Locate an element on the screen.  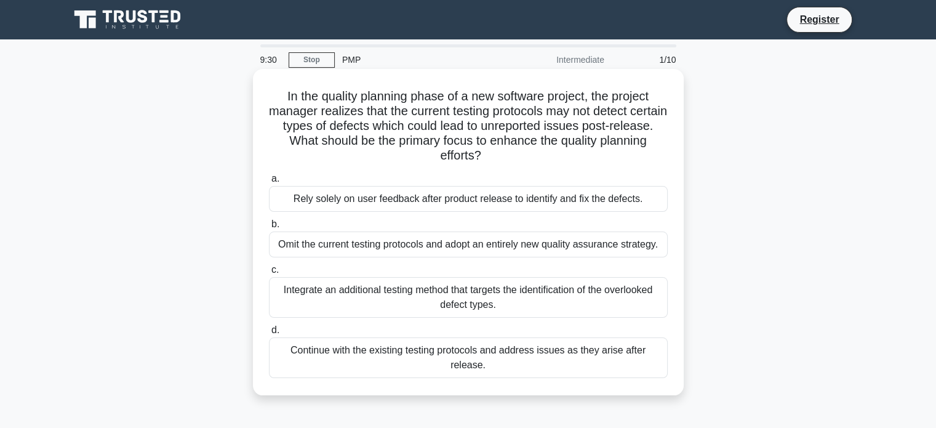
div: Integrate an additional testing method that targets the identification of the overlooked defect t... is located at coordinates (468, 297).